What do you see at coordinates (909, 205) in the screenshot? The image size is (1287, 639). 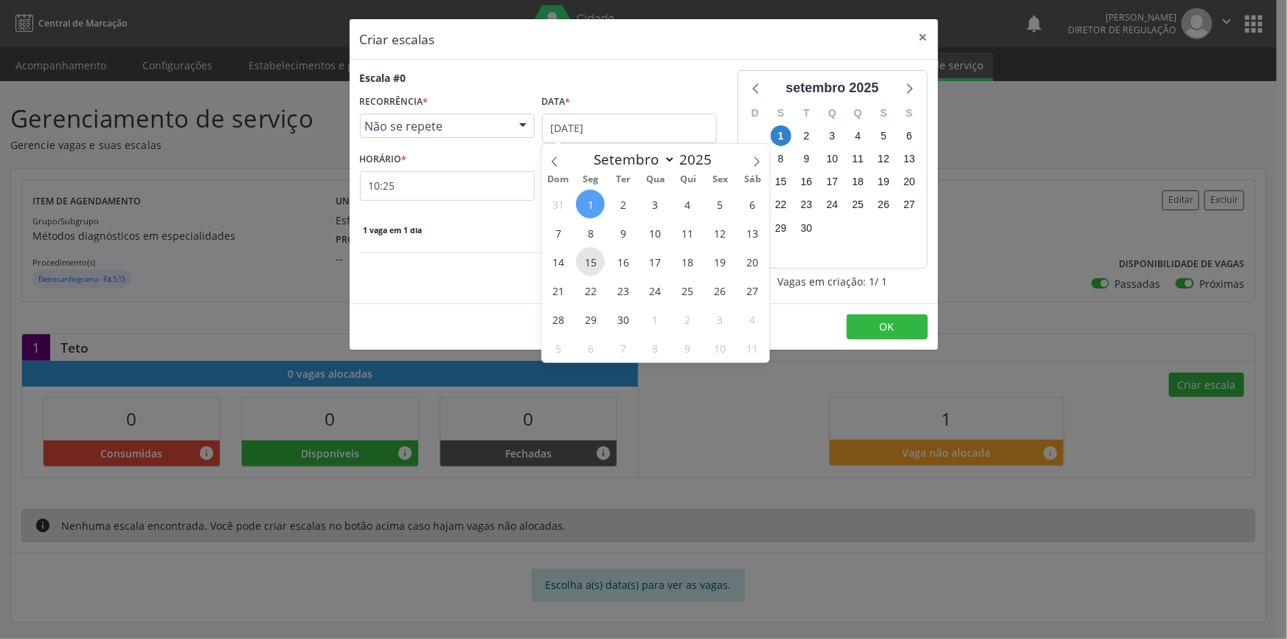 I see `span: sábado, 27 de setembro de 2025` at bounding box center [909, 205].